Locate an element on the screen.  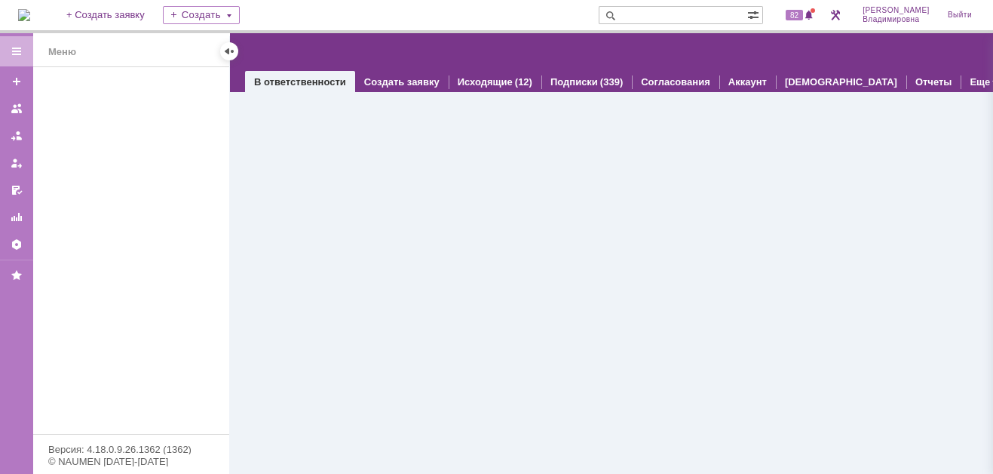
div: Скрыть меню is located at coordinates (229, 51).